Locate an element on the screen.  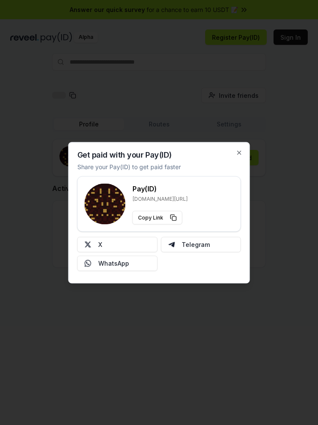
button: Telegram is located at coordinates (201, 244).